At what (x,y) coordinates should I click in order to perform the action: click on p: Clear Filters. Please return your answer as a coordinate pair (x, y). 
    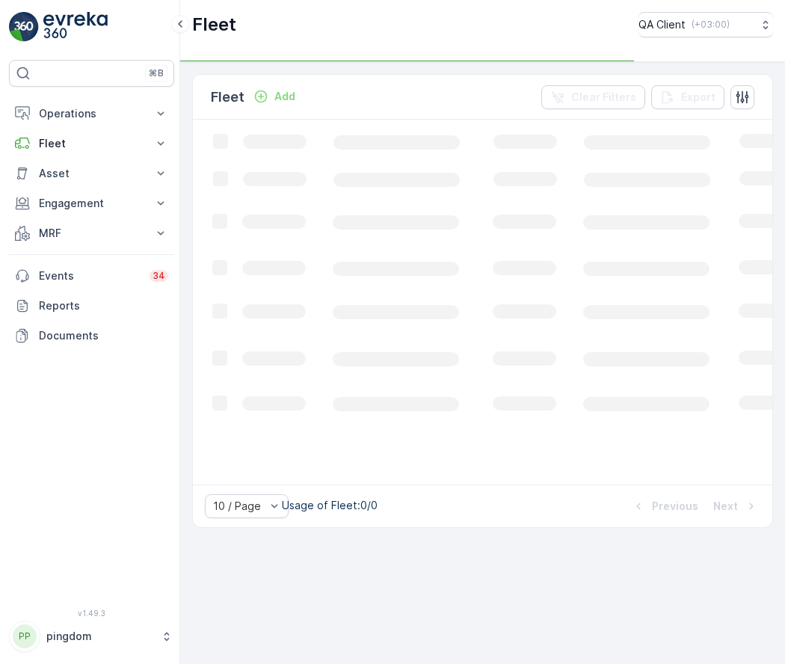
    Looking at the image, I should click on (603, 97).